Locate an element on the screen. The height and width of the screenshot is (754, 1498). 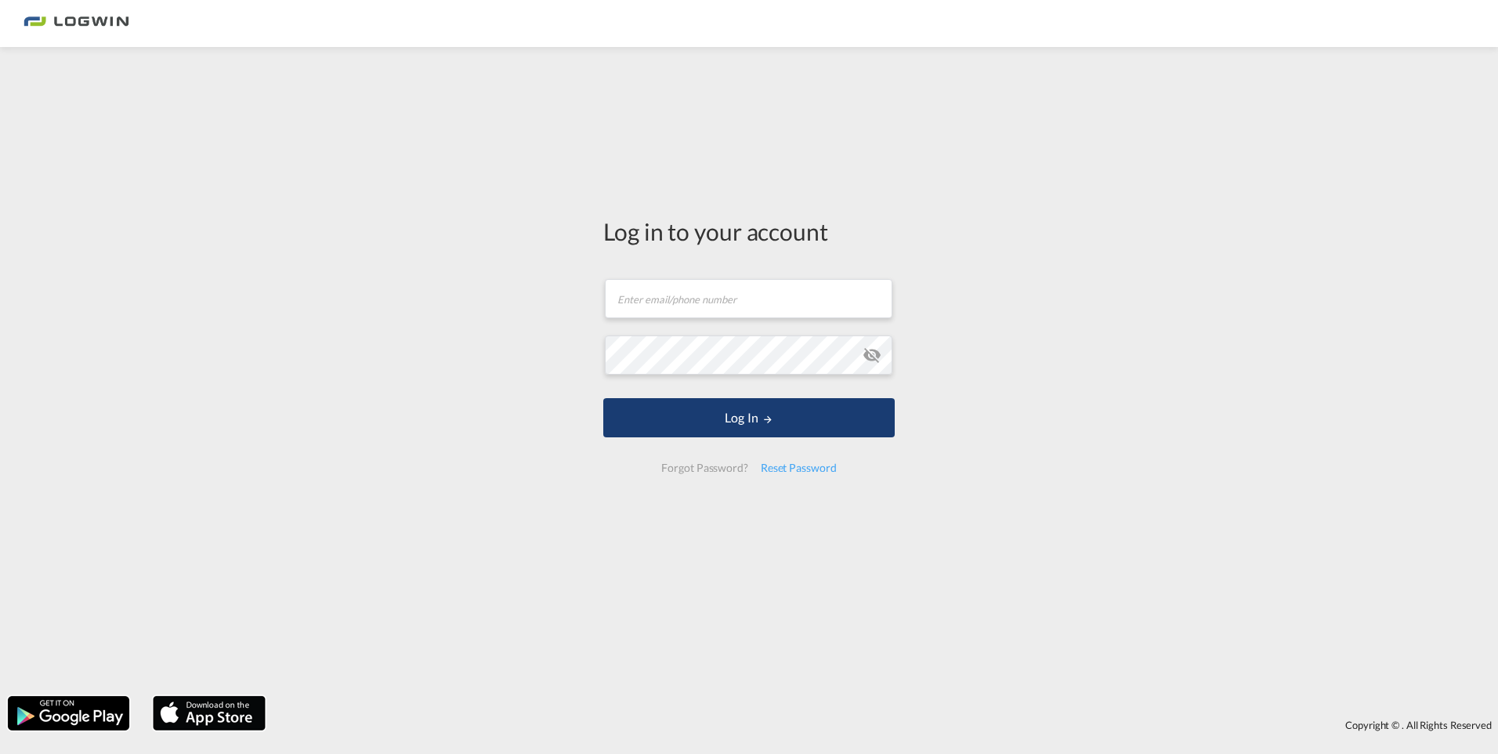
div: Reset Password is located at coordinates (798, 468).